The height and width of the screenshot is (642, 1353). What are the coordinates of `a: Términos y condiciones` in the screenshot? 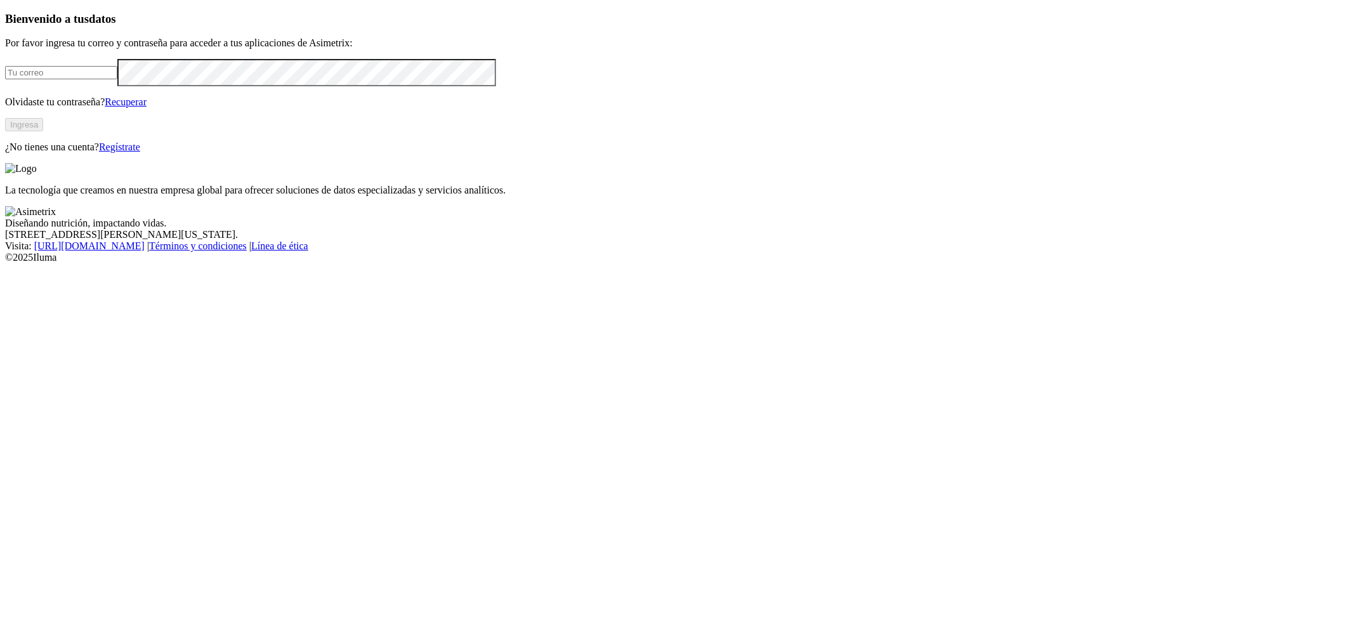 It's located at (198, 245).